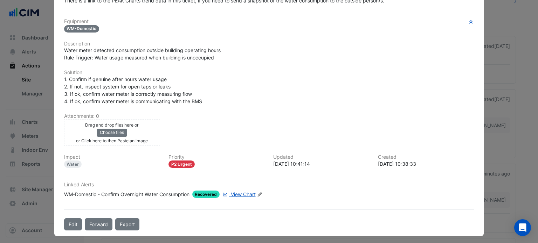 The image size is (538, 243). Describe the element at coordinates (82, 29) in the screenshot. I see `span: WM-Domestic` at that location.